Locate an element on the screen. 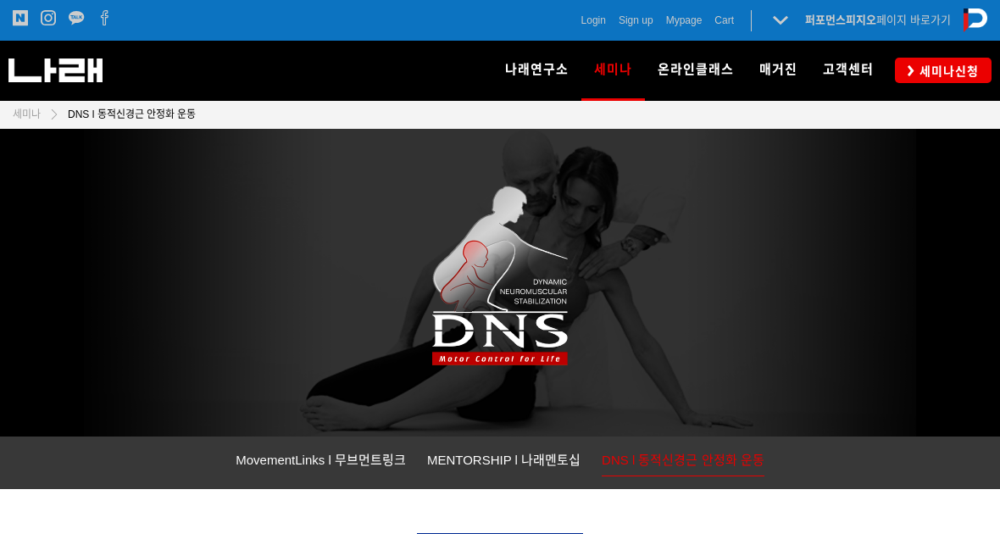 The width and height of the screenshot is (1000, 534). span: Mypage is located at coordinates (684, 20).